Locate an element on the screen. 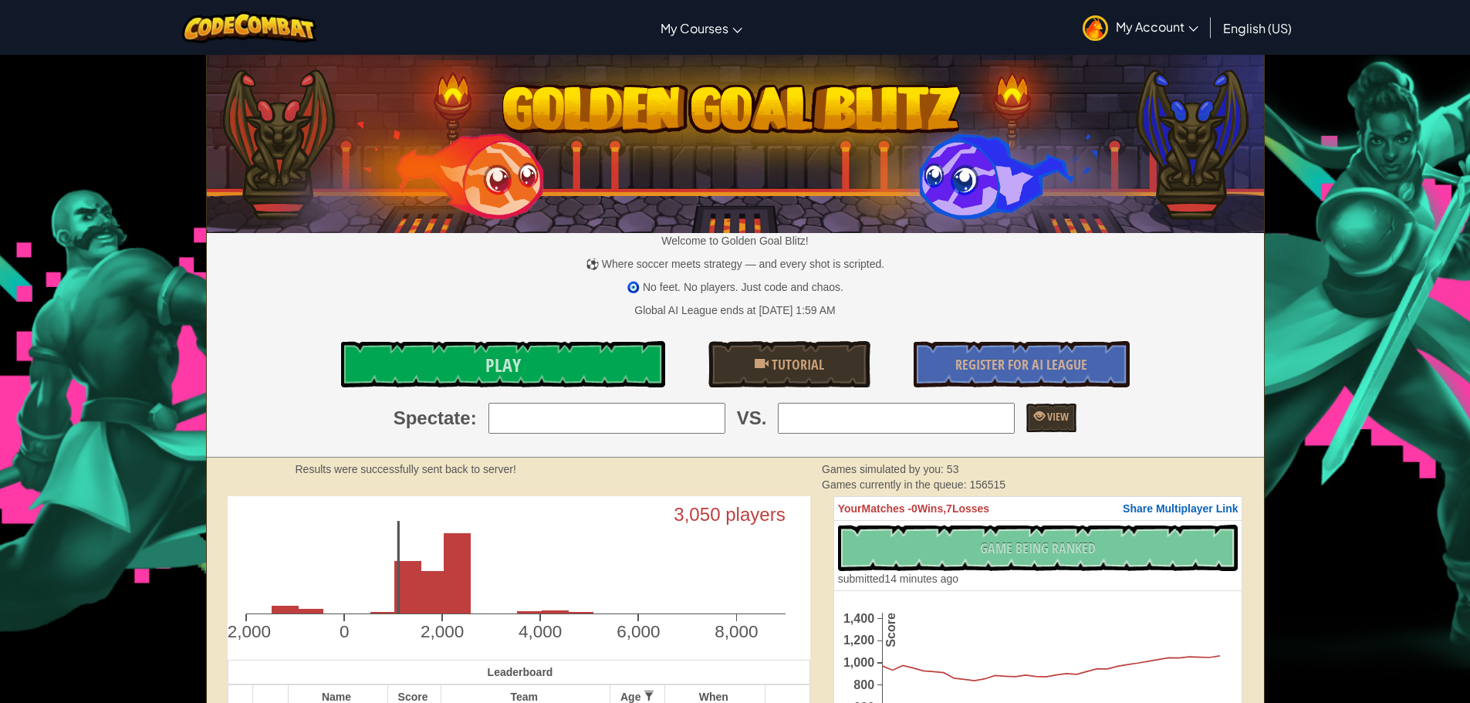  text: Score is located at coordinates (890, 629).